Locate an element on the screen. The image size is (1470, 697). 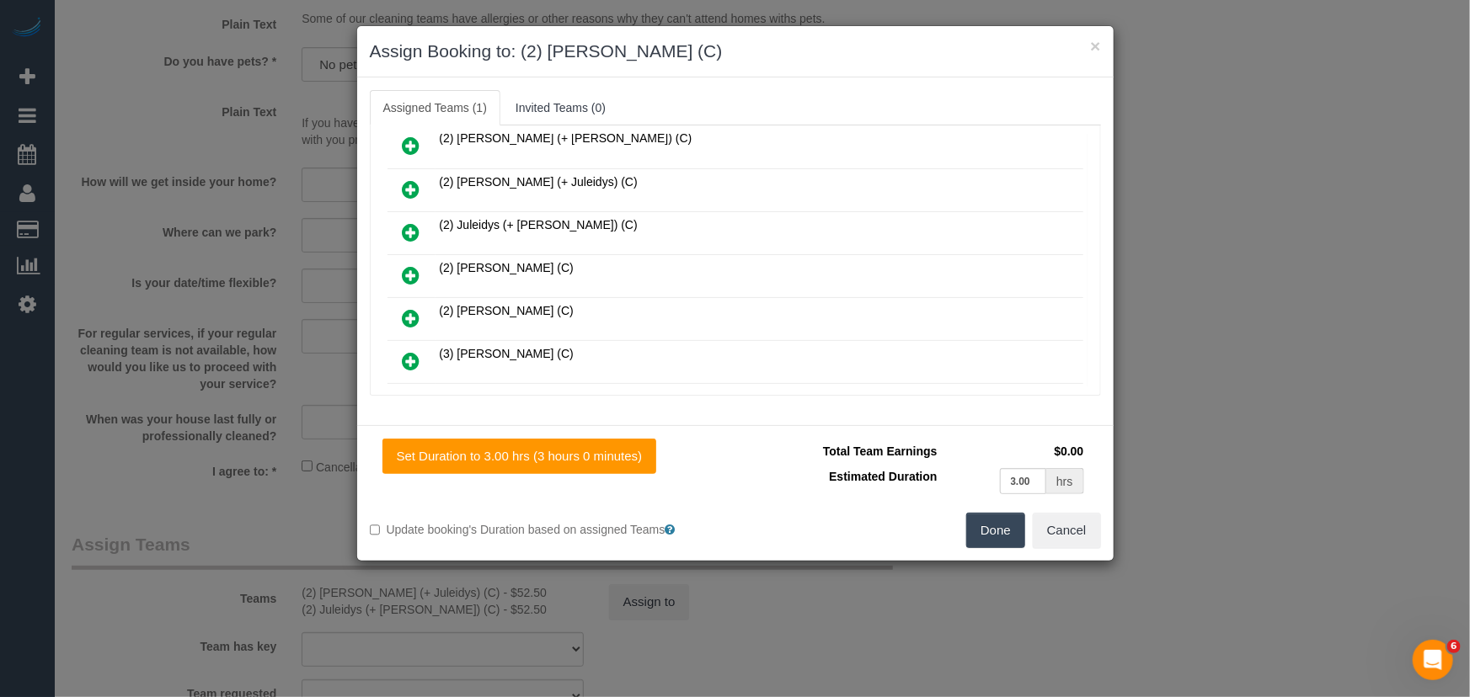
td: Total Team Earnings is located at coordinates (845, 451).